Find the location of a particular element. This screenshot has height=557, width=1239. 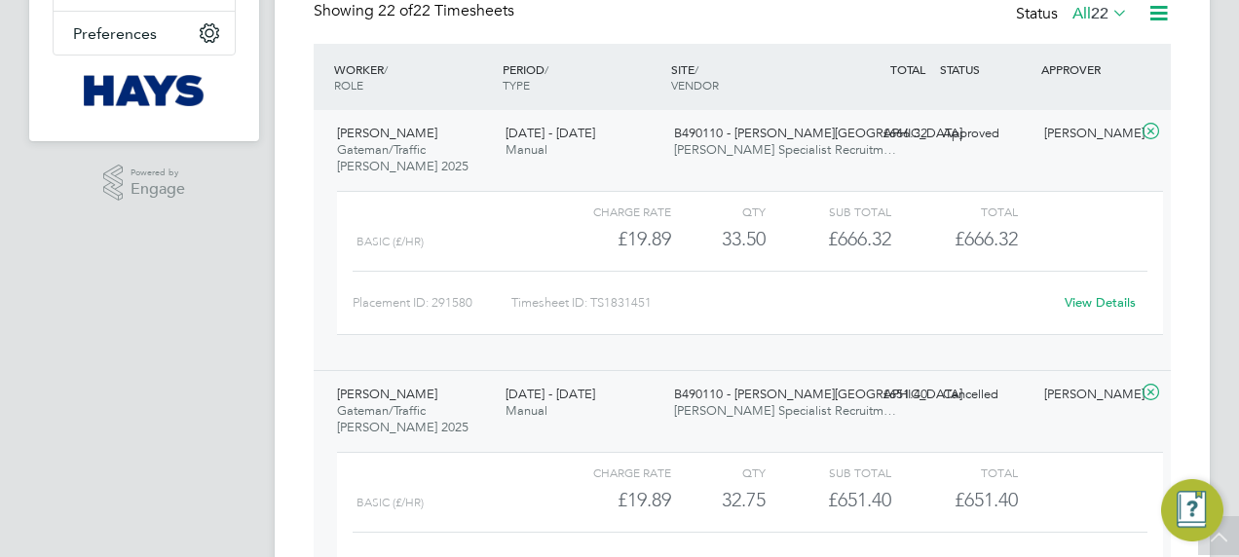

div: Approved is located at coordinates (986, 133).